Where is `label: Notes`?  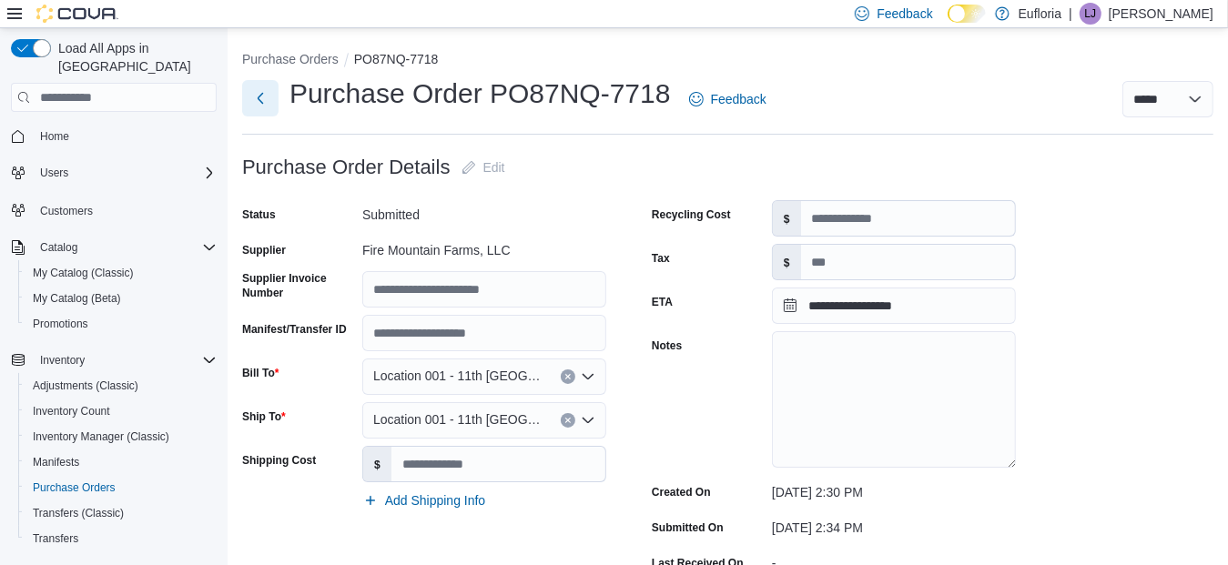
label: Notes is located at coordinates (666, 346).